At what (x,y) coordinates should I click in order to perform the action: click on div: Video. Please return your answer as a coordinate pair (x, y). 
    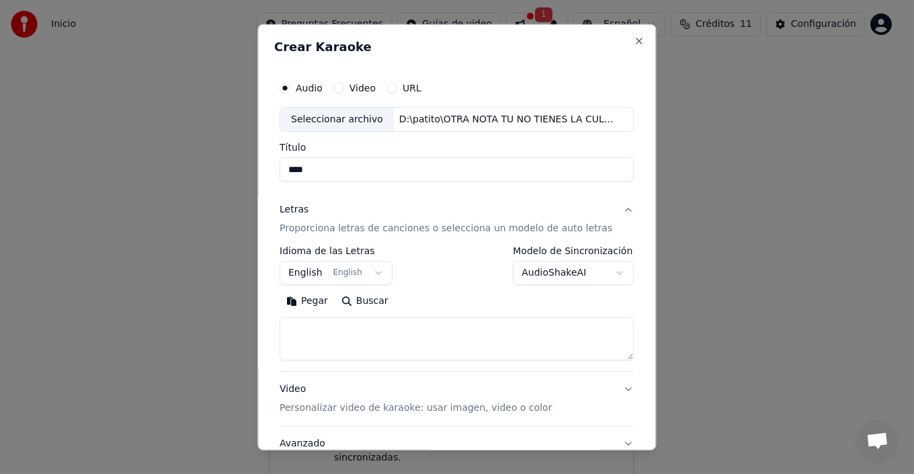
    Looking at the image, I should click on (415, 398).